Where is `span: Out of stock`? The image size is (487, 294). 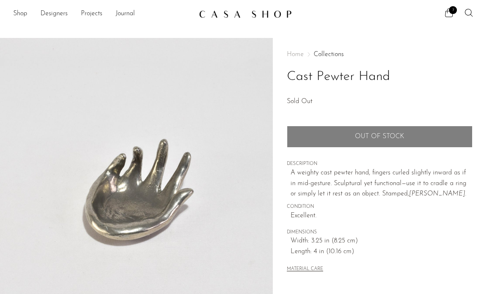
span: Out of stock is located at coordinates (379, 137).